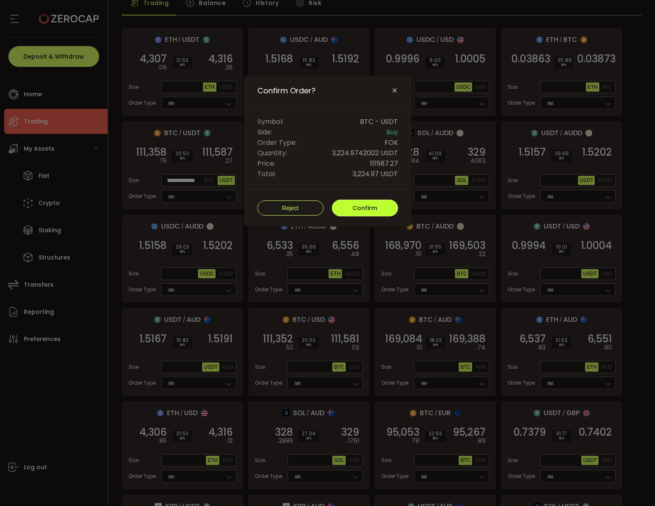  I want to click on span: Side:, so click(265, 132).